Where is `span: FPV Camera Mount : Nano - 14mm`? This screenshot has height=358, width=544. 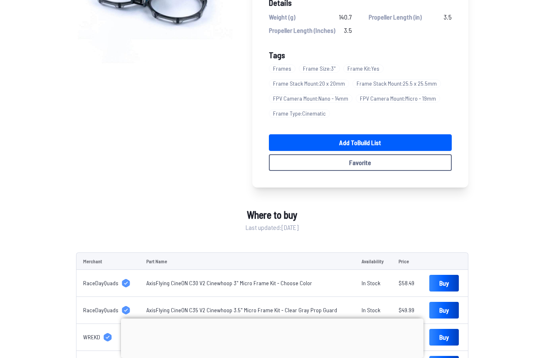
span: FPV Camera Mount : Nano - 14mm is located at coordinates (310, 98).